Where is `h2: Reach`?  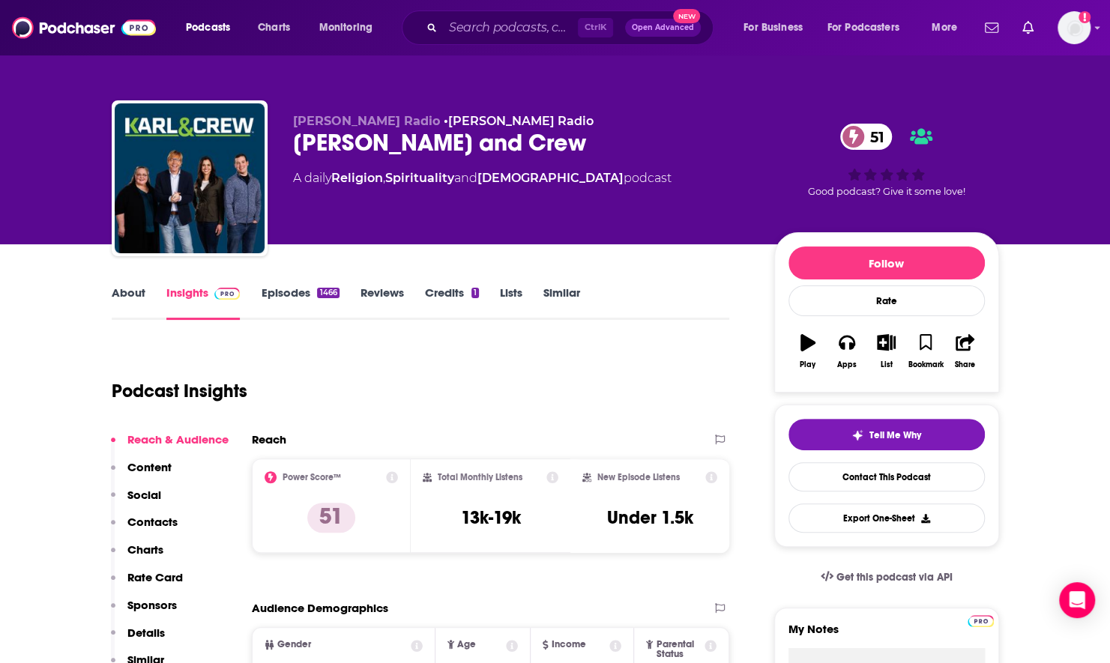 h2: Reach is located at coordinates (269, 439).